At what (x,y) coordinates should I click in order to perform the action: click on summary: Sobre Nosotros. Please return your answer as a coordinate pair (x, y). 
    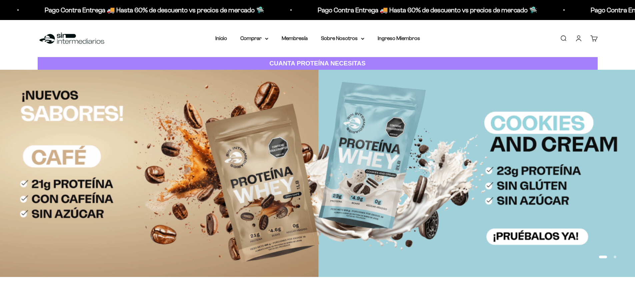
    Looking at the image, I should click on (343, 38).